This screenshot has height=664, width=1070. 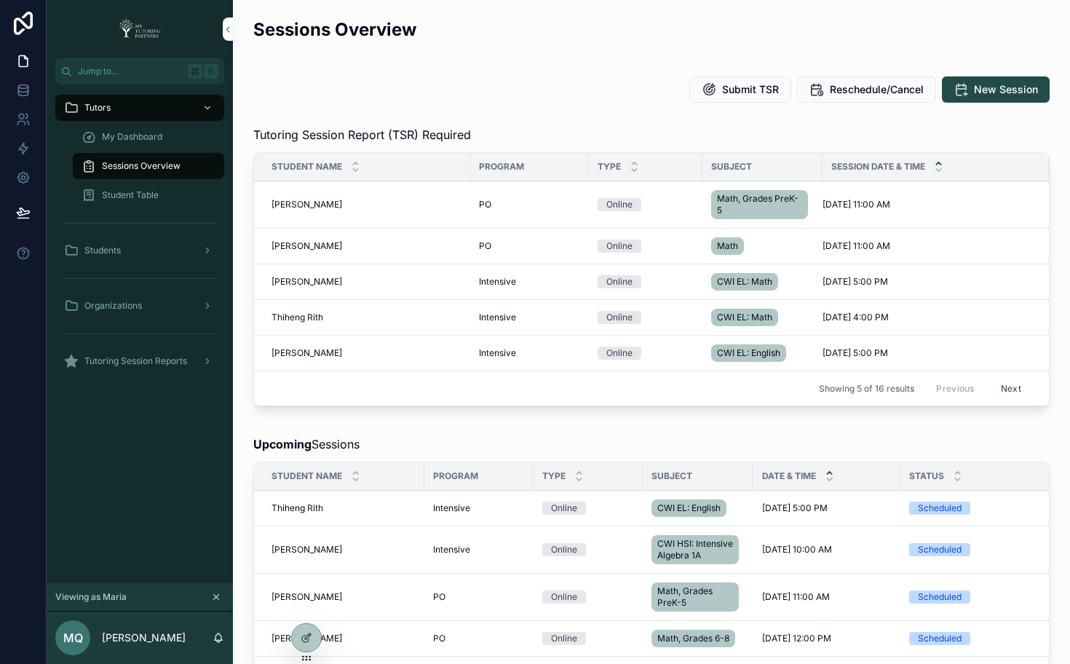 What do you see at coordinates (140, 361) in the screenshot?
I see `a: Tutoring Session Reports` at bounding box center [140, 361].